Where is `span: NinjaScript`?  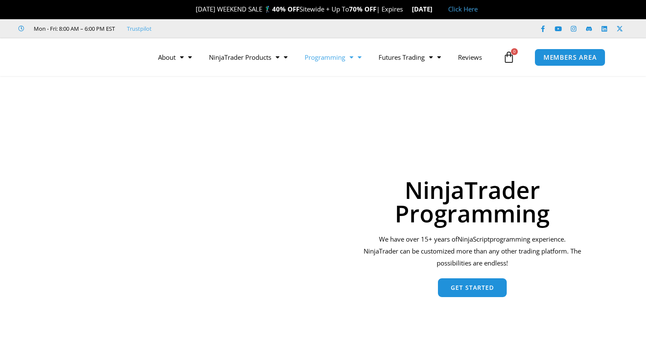 span: NinjaScript is located at coordinates (473, 239).